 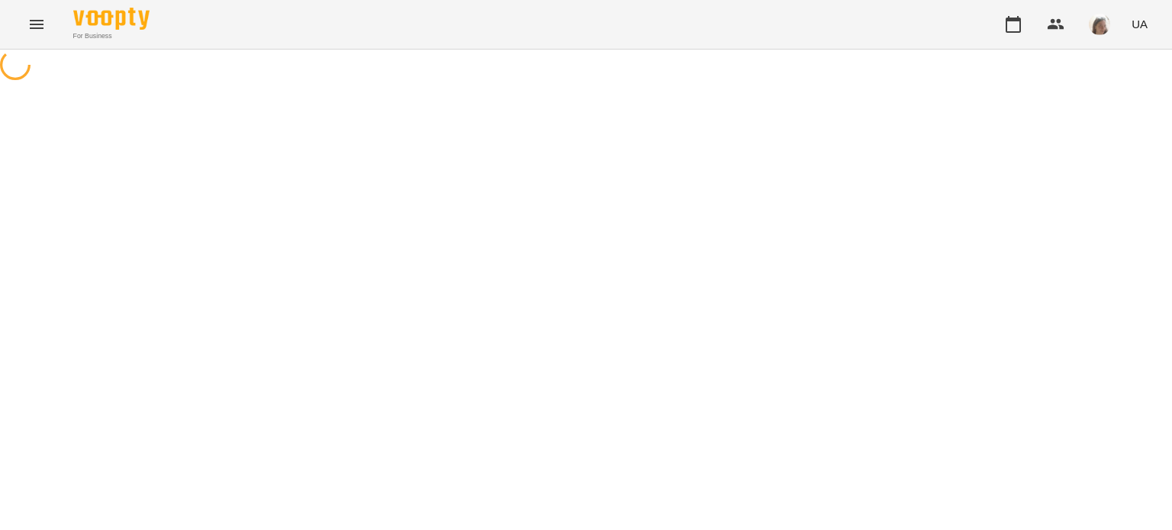 What do you see at coordinates (1100, 24) in the screenshot?
I see `img: 4795d6aa07af88b41cce17a01eea78aa.jpg` at bounding box center [1100, 24].